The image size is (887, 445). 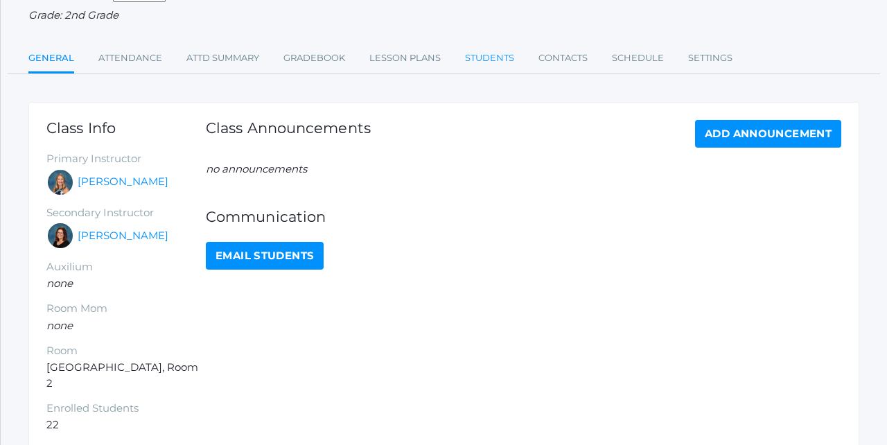 I want to click on a: Add Announcement, so click(x=767, y=134).